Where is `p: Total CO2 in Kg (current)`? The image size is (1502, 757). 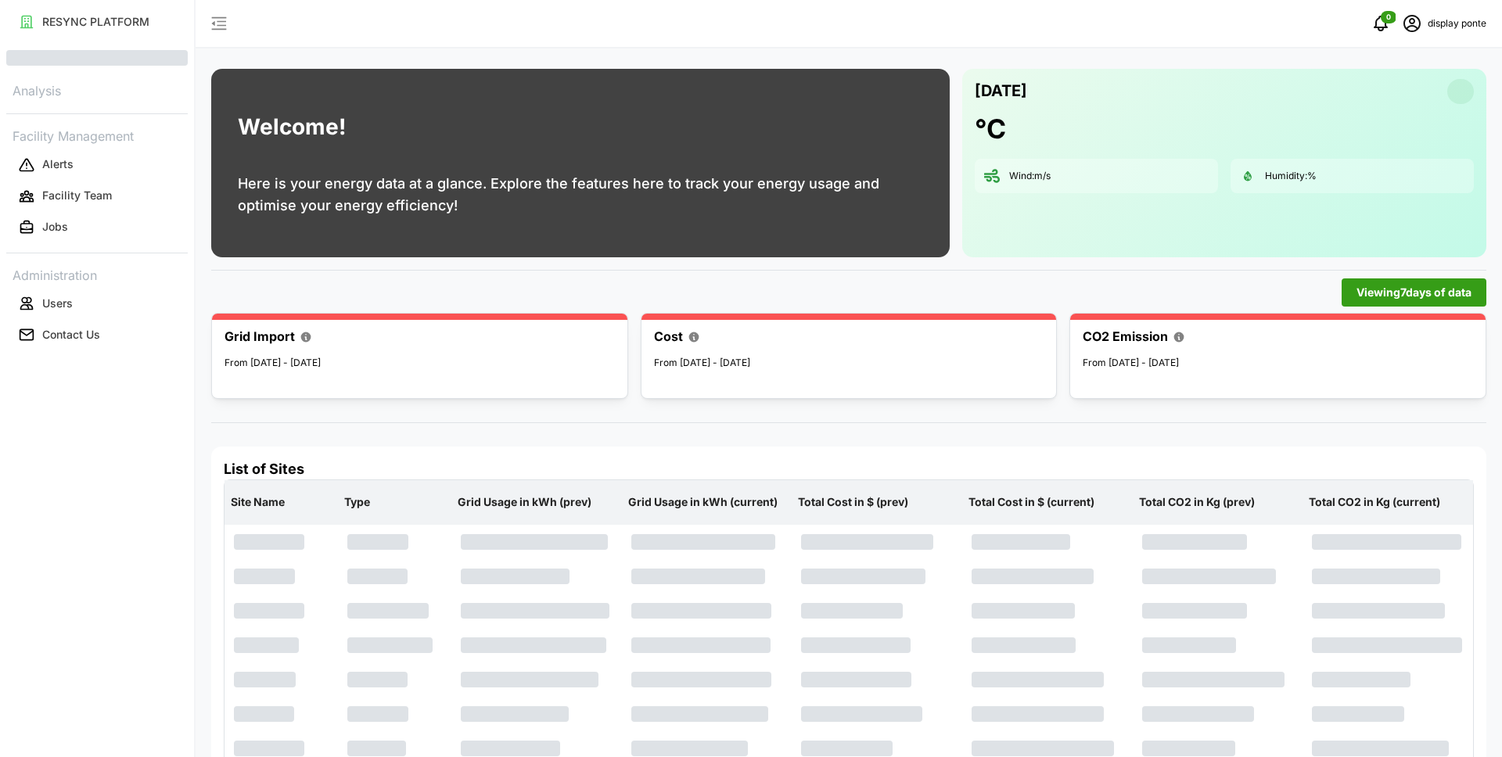 p: Total CO2 in Kg (current) is located at coordinates (1388, 502).